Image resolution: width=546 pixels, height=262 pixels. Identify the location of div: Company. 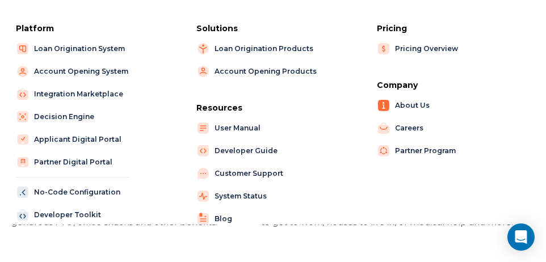
(454, 85).